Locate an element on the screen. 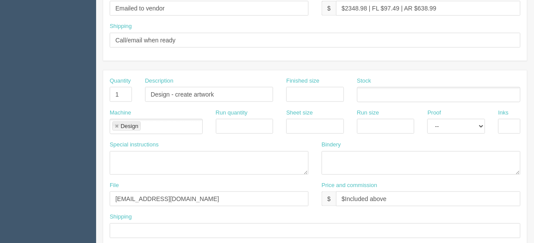  label: Description is located at coordinates (159, 81).